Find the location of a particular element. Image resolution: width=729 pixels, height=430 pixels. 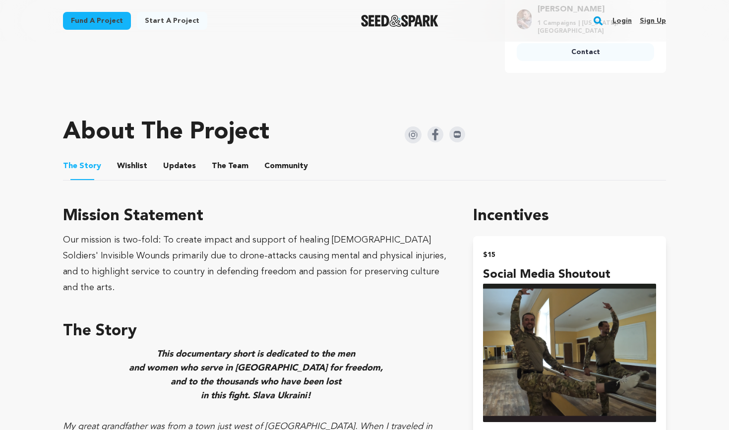

h4: Social Media Shoutout is located at coordinates (569, 275).